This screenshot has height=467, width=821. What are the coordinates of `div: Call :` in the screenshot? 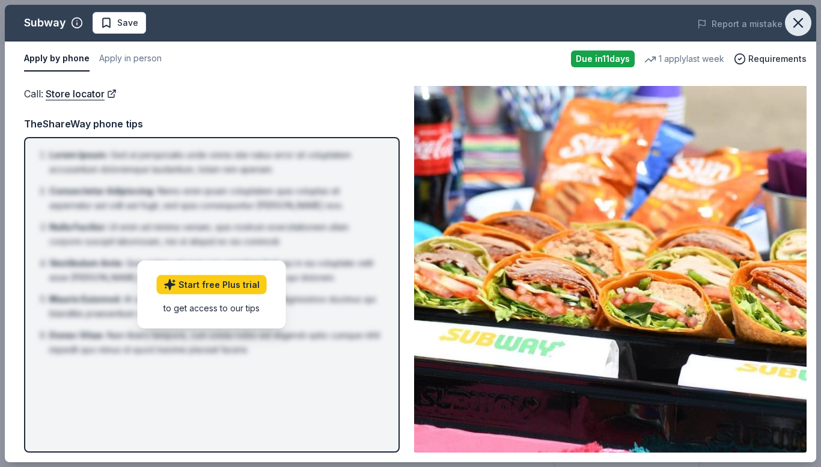 It's located at (211, 94).